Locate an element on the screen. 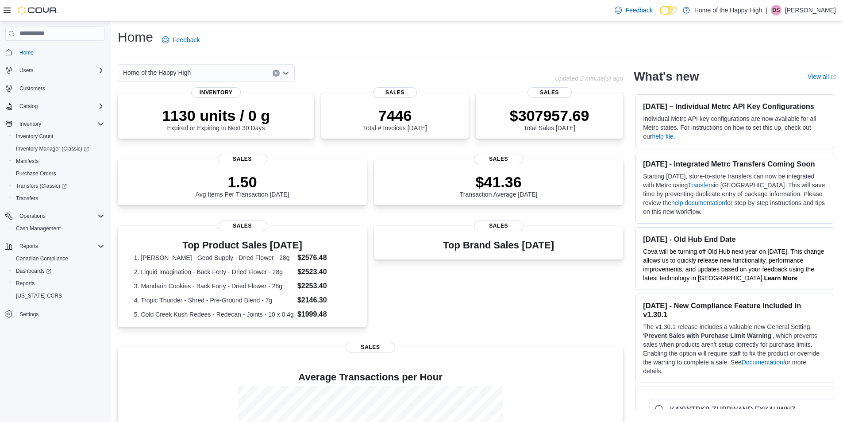  a: View allExternal link is located at coordinates (822, 77).